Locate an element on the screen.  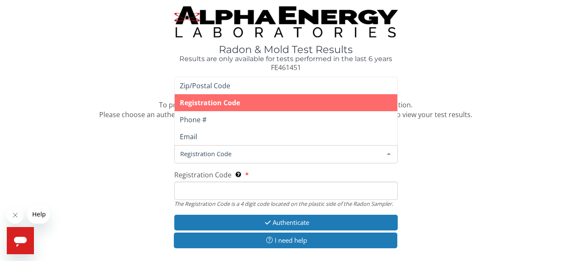
span: Help is located at coordinates (12, 9).